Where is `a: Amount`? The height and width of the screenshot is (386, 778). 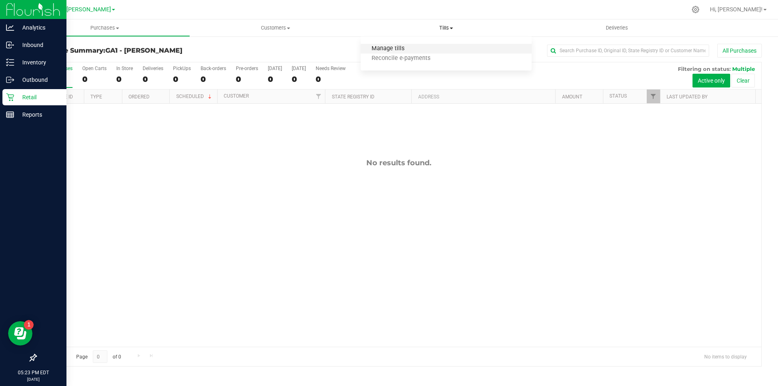
a: Amount is located at coordinates (572, 97).